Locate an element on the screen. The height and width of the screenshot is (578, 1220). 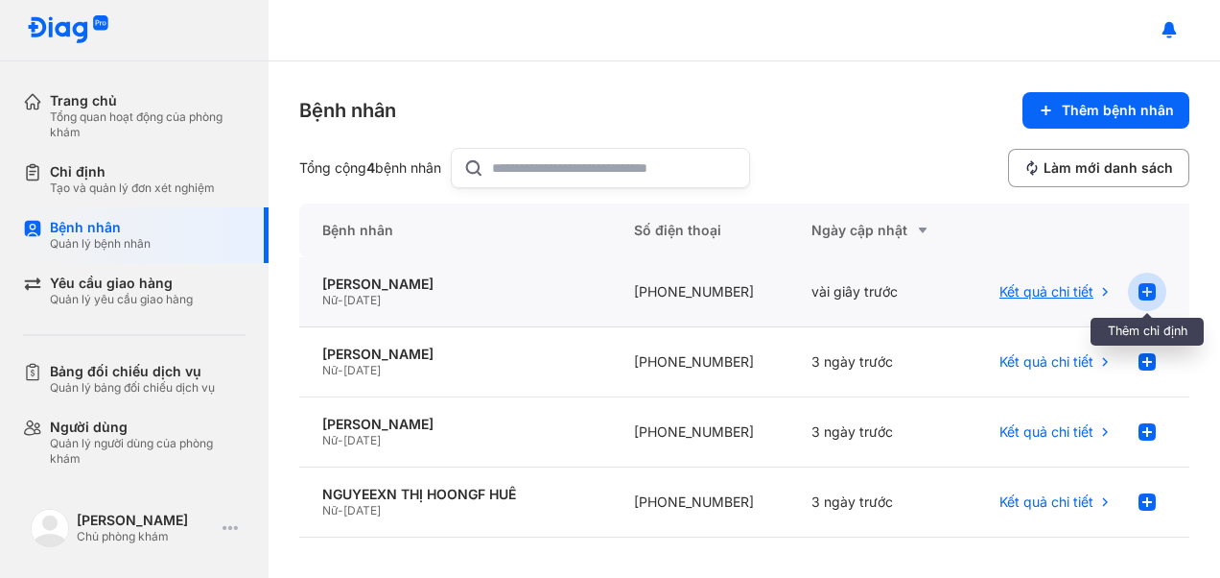
div: Trang chủ is located at coordinates (148, 101).